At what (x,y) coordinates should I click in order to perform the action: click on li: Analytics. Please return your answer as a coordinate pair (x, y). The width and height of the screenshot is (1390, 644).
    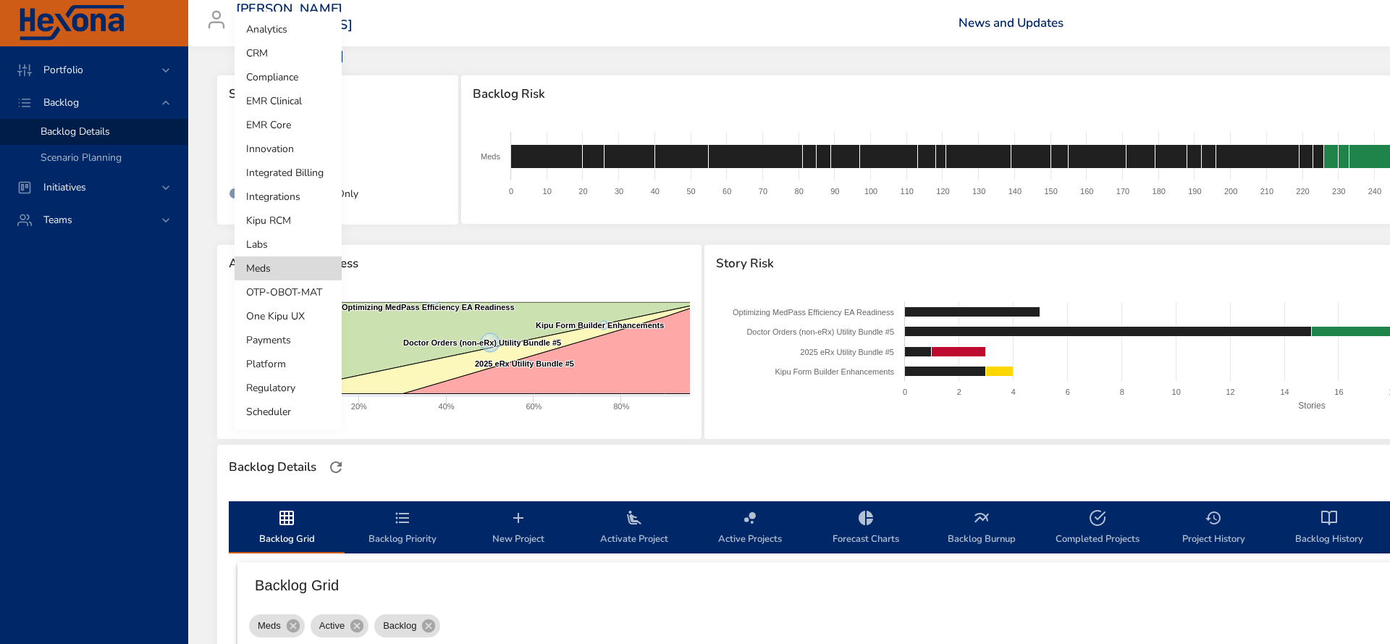
    Looking at the image, I should click on (288, 29).